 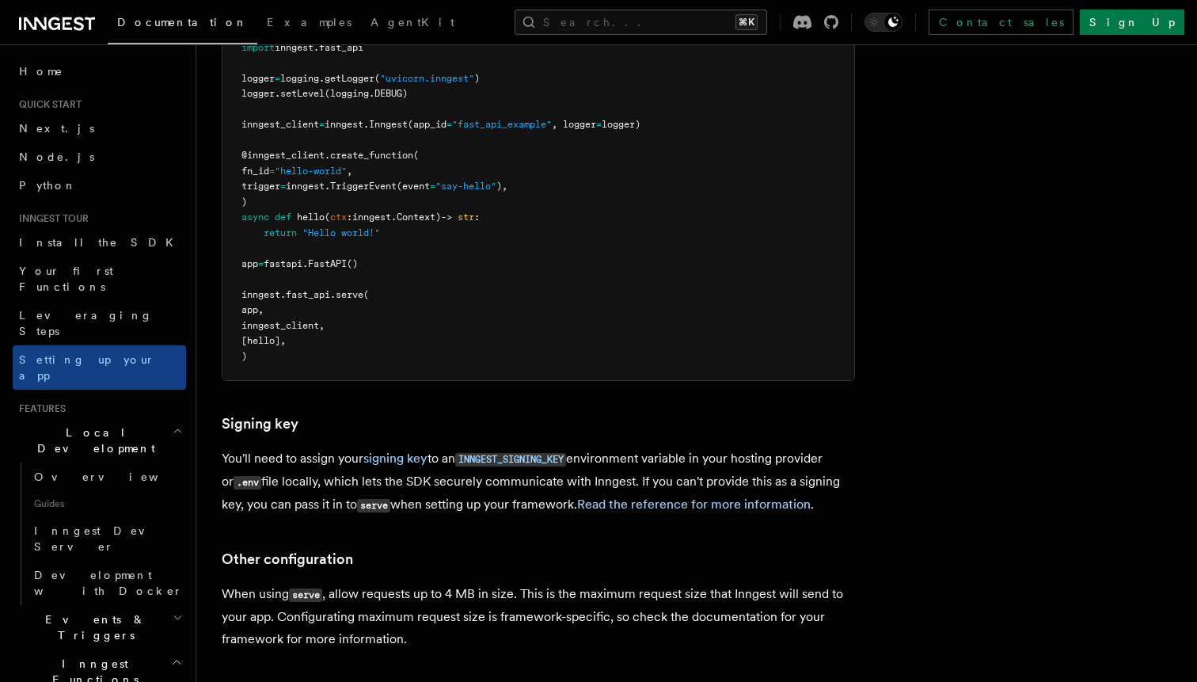 I want to click on span: (event, so click(x=413, y=186).